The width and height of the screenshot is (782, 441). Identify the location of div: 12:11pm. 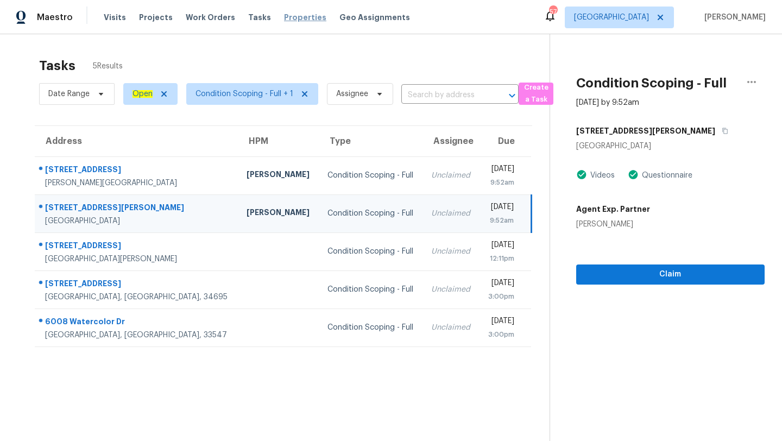
(501, 259).